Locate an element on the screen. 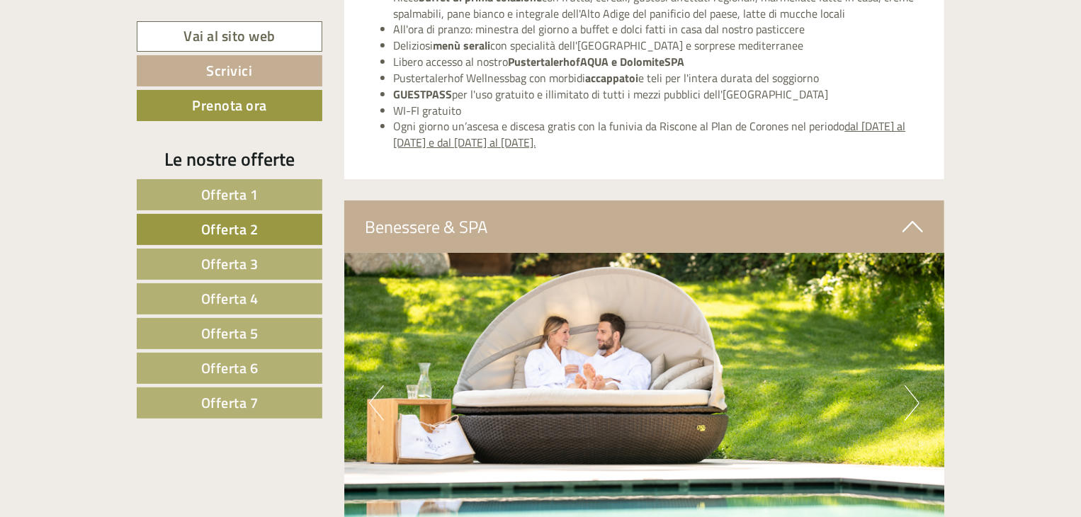 The height and width of the screenshot is (517, 1081). li: Ogni giorno un’ascesa e discesa gratis con la funivia da Riscone al Plan de Corones nel periodo is located at coordinates (659, 135).